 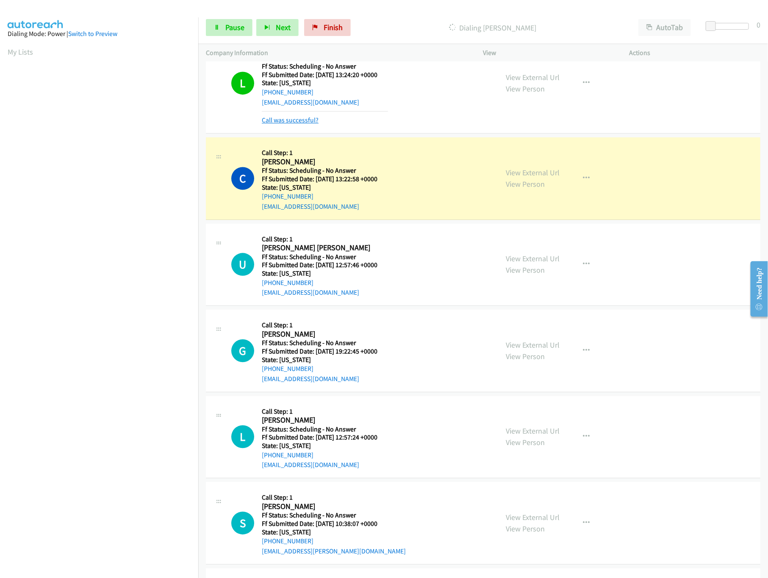 I want to click on a: Call was successful?, so click(x=290, y=120).